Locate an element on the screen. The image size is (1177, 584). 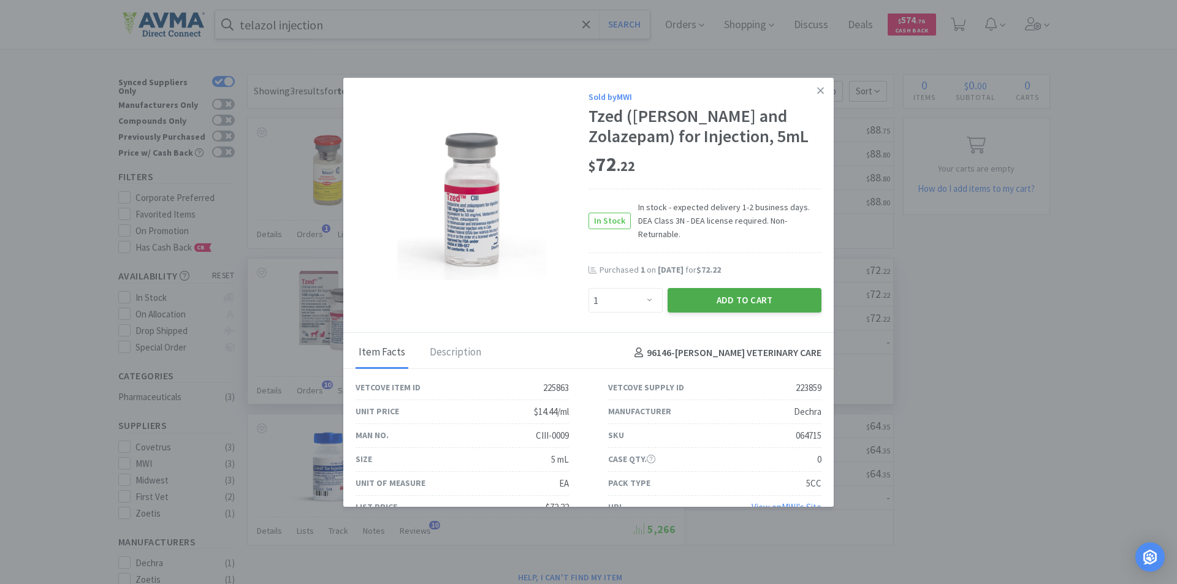
div: URL is located at coordinates (615, 507).